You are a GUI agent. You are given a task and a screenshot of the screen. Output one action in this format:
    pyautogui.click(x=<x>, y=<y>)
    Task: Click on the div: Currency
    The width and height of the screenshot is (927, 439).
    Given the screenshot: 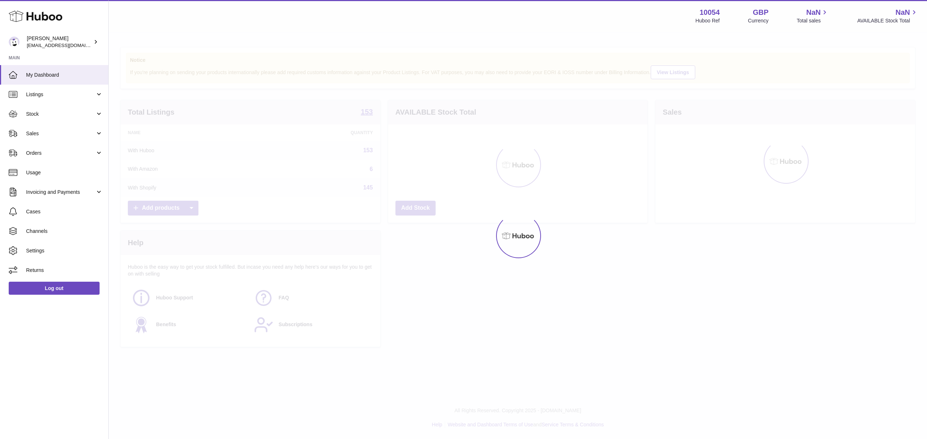 What is the action you would take?
    pyautogui.click(x=758, y=21)
    